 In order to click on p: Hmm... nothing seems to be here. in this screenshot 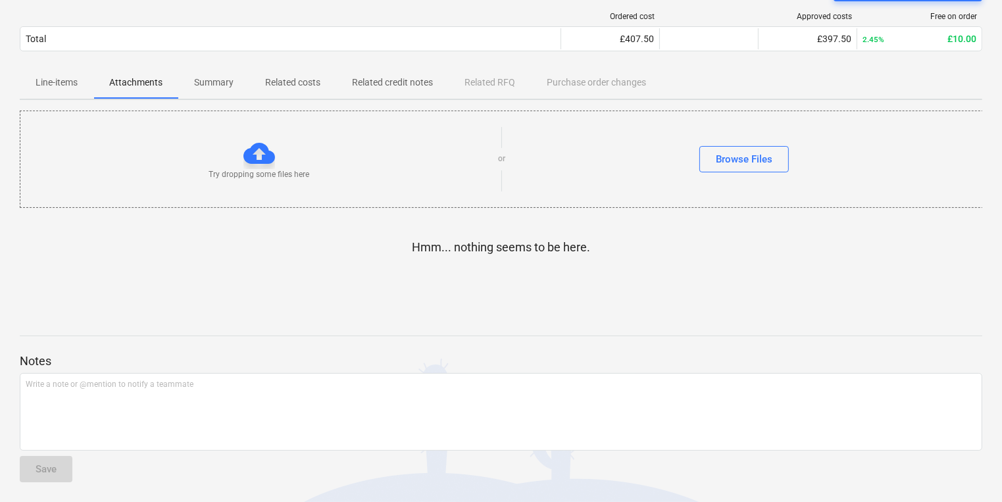, I will do `click(500, 247)`.